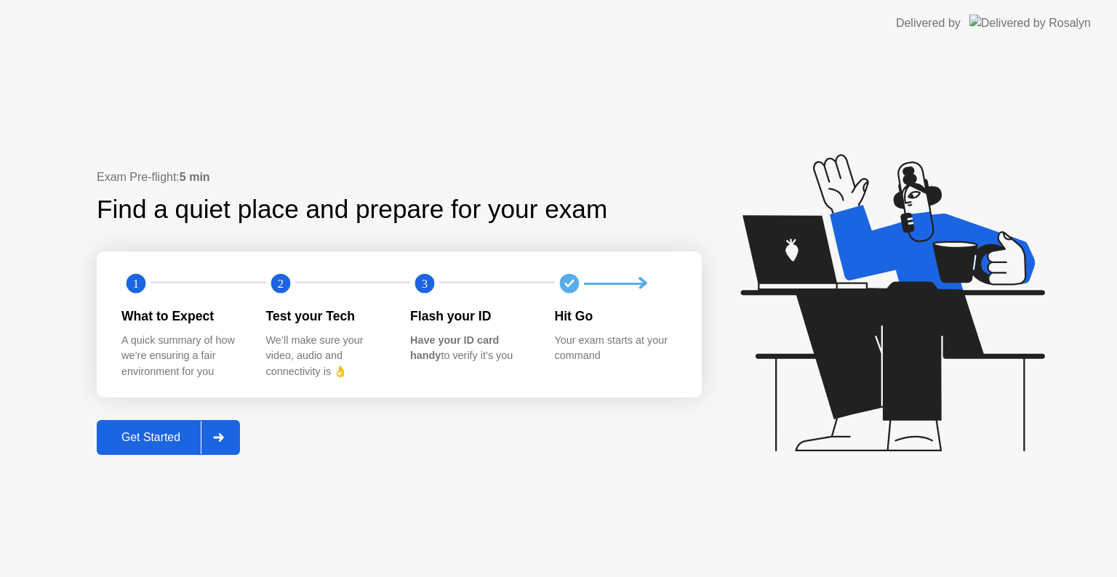 This screenshot has width=1117, height=577. Describe the element at coordinates (1030, 23) in the screenshot. I see `img: Delivered by Rosalyn` at that location.